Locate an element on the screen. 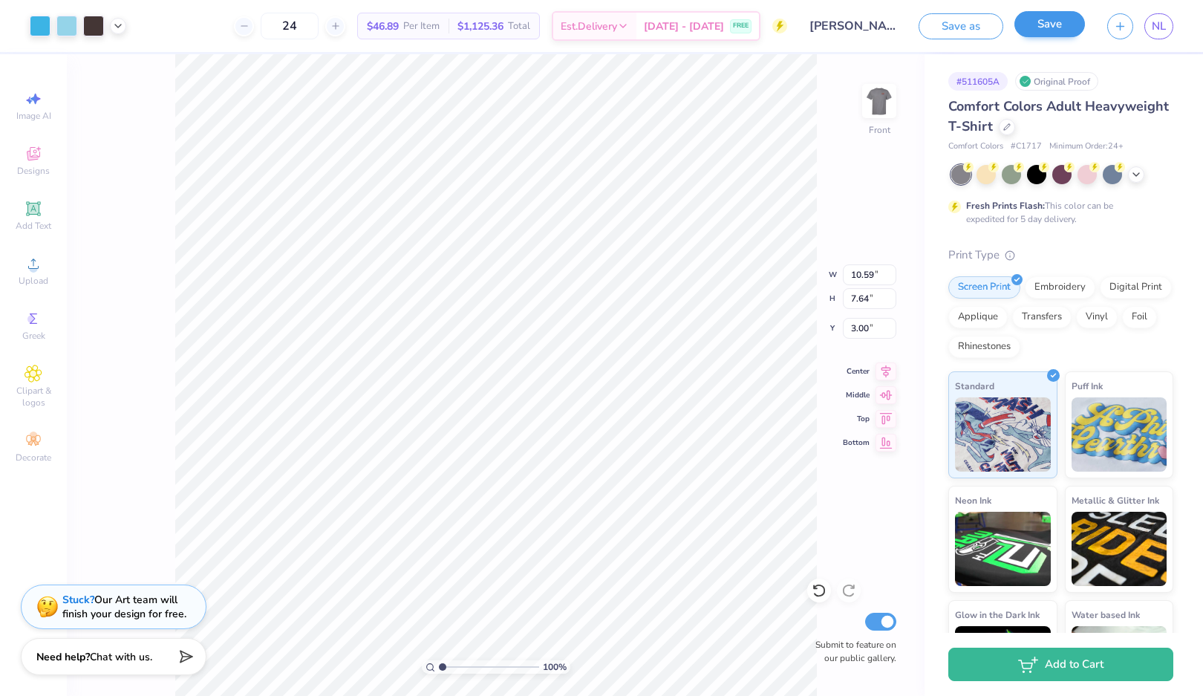  button: Save as is located at coordinates (961, 26).